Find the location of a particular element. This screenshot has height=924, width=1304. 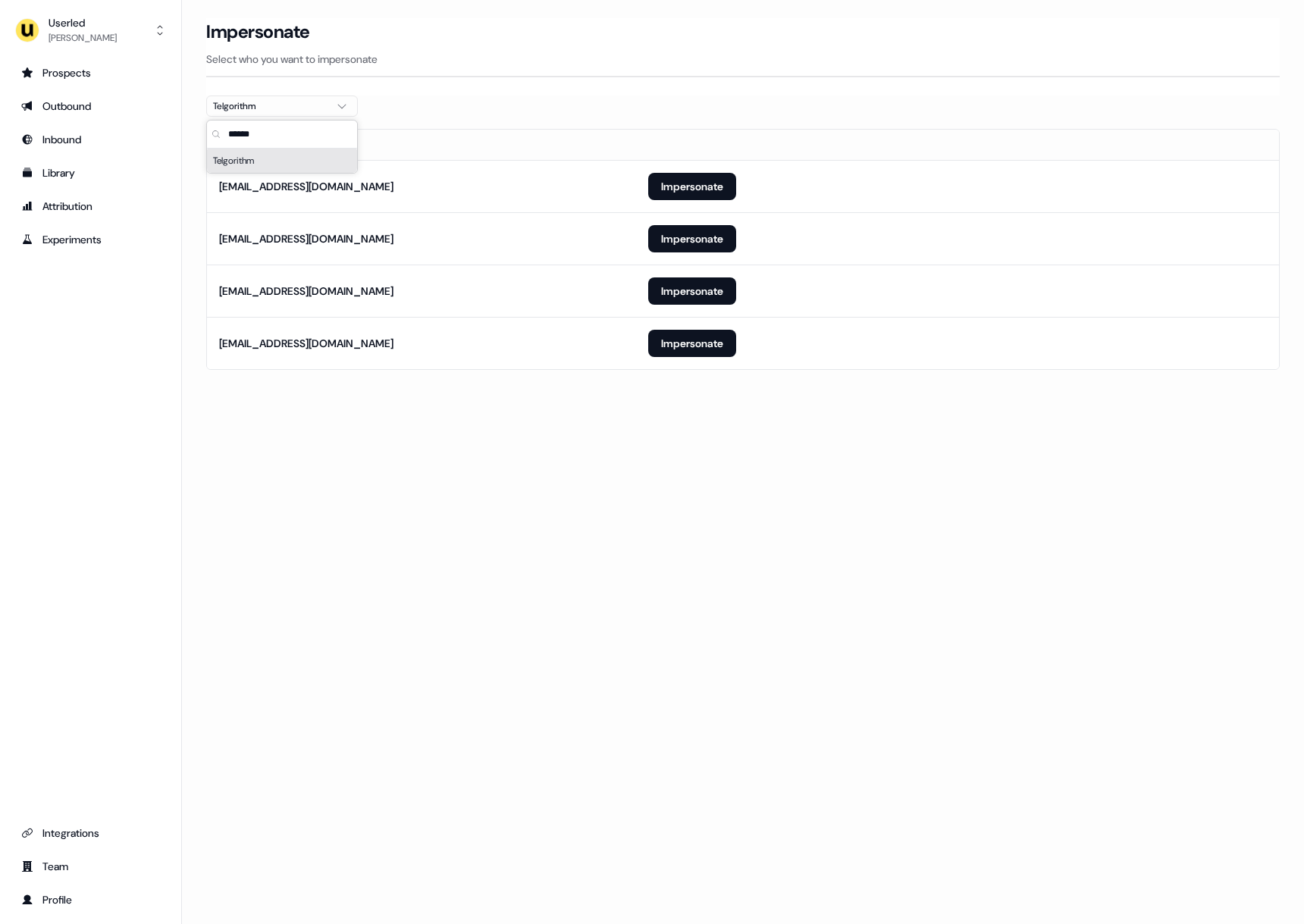

a: Go to team is located at coordinates (90, 867).